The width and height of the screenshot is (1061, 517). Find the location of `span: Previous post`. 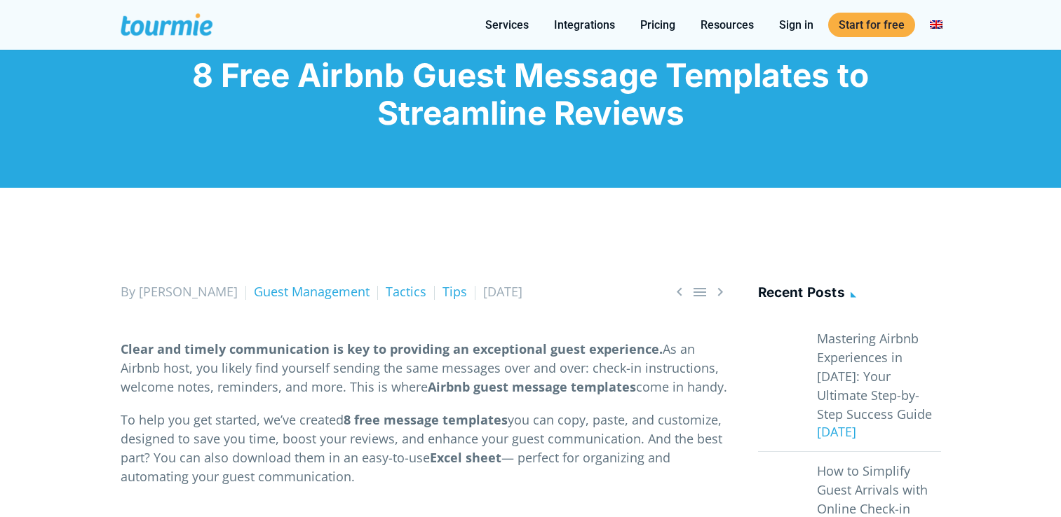

span: Previous post is located at coordinates (679, 292).